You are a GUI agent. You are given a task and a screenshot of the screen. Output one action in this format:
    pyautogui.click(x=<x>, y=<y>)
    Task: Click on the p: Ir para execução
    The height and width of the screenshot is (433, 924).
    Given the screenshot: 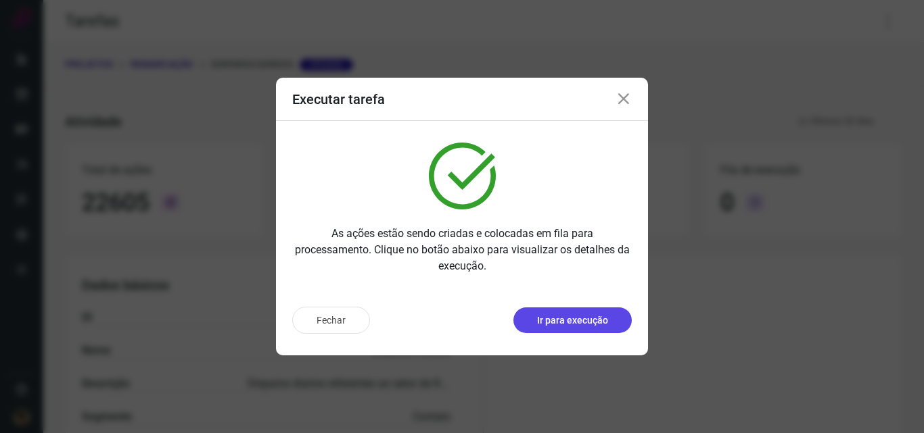 What is the action you would take?
    pyautogui.click(x=572, y=321)
    